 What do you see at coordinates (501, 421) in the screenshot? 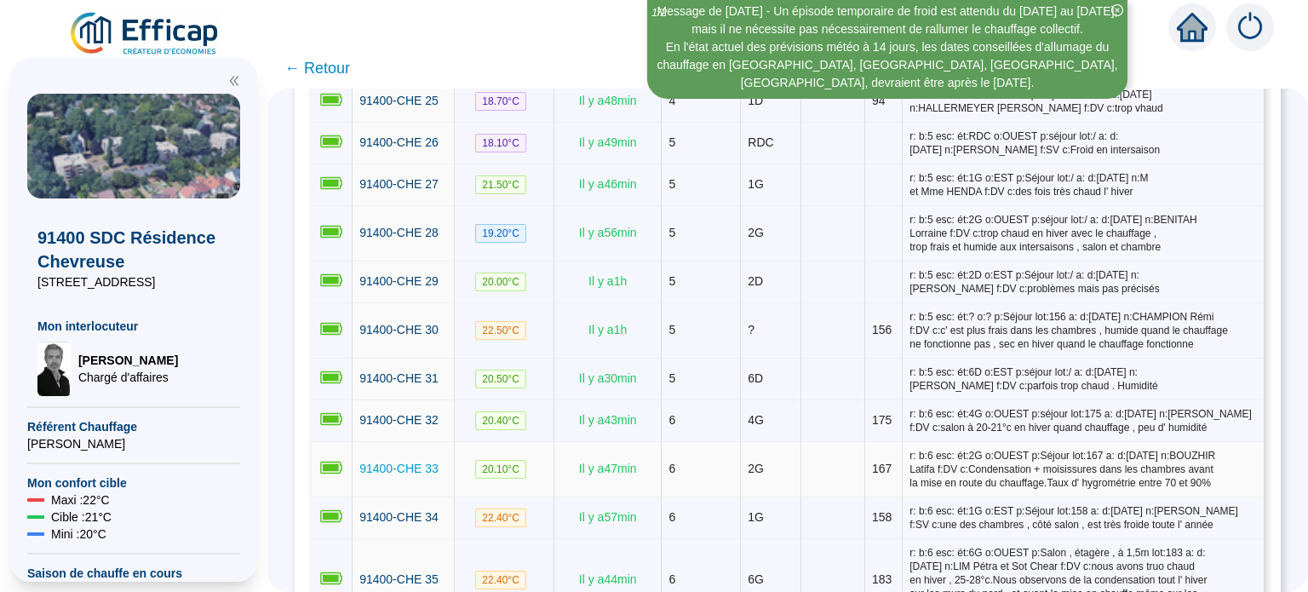
I see `span: 20.40 °C` at bounding box center [501, 421].